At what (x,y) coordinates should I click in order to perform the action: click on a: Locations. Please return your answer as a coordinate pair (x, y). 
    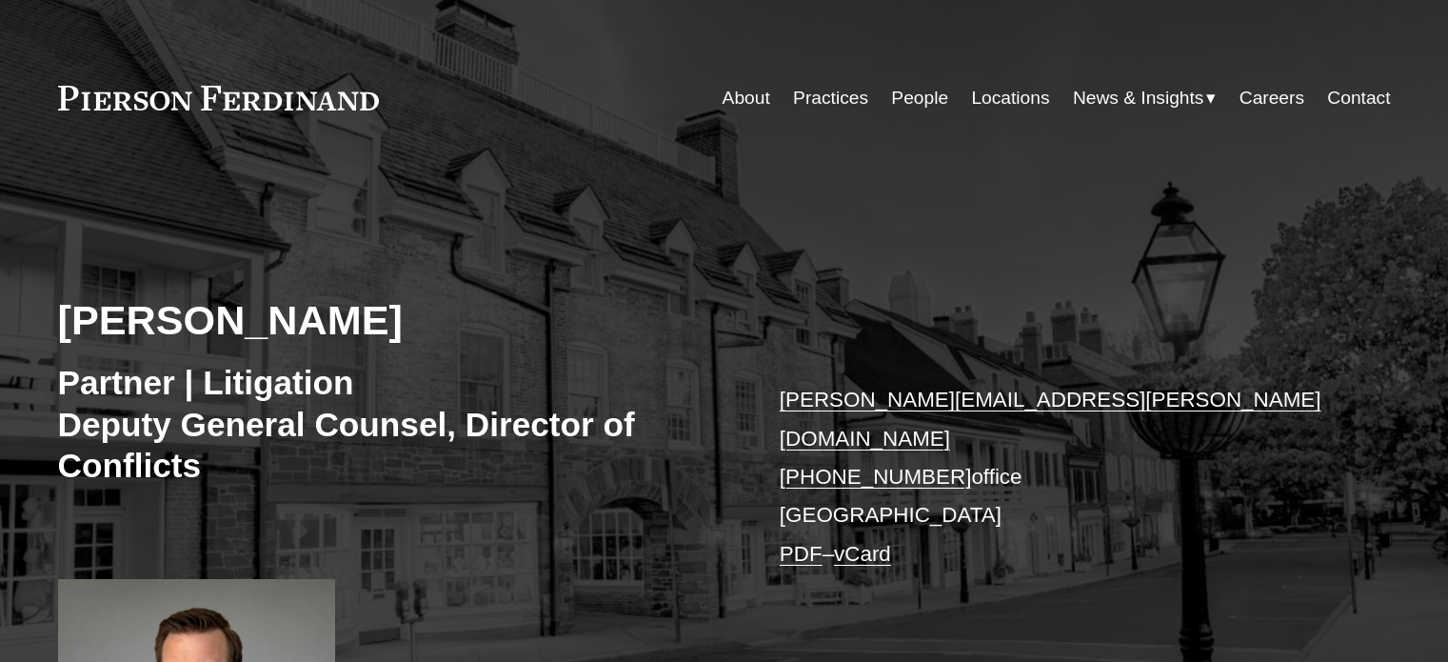
    Looking at the image, I should click on (1010, 98).